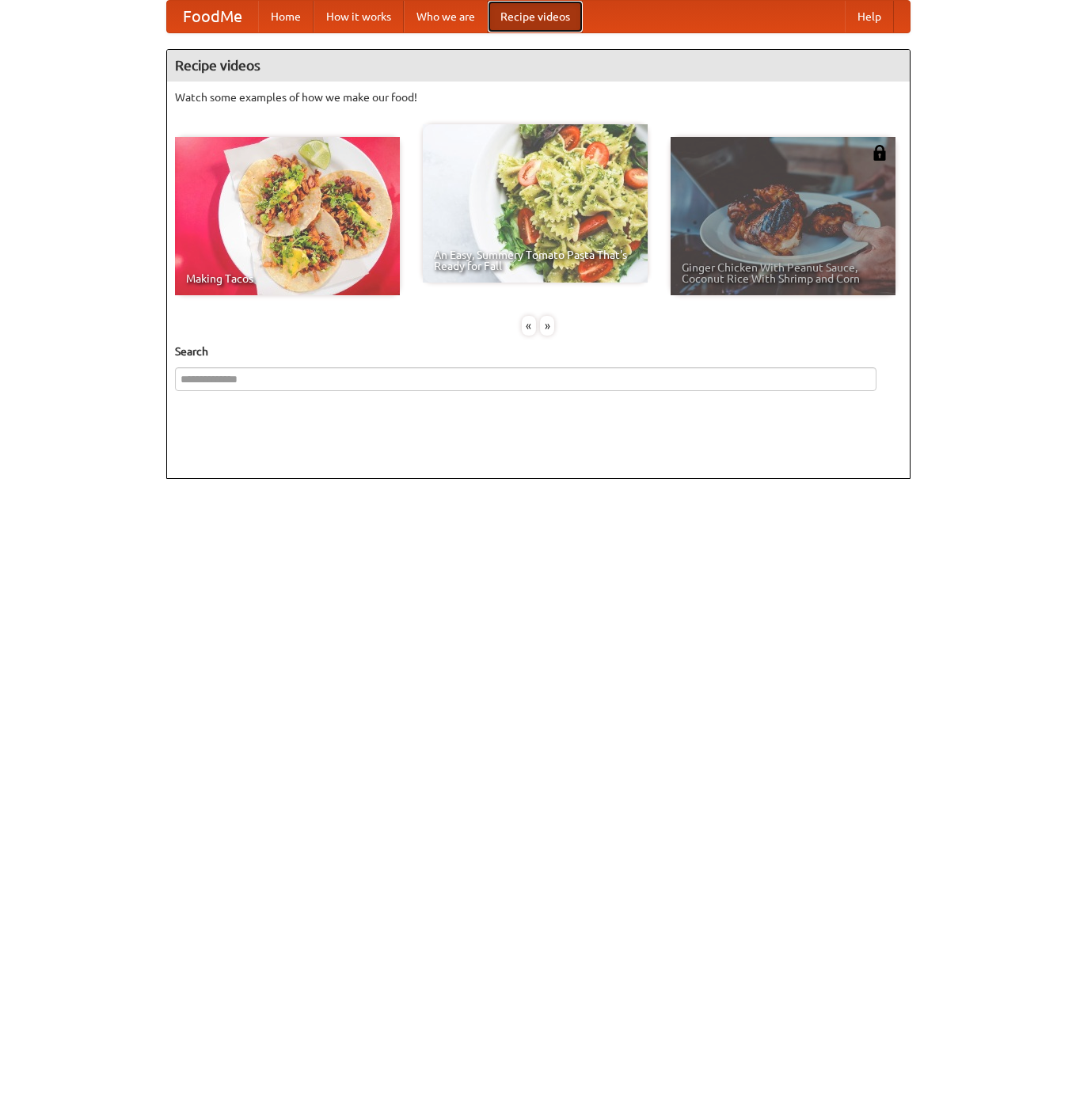  What do you see at coordinates (287, 216) in the screenshot?
I see `a: Making Tacos` at bounding box center [287, 216].